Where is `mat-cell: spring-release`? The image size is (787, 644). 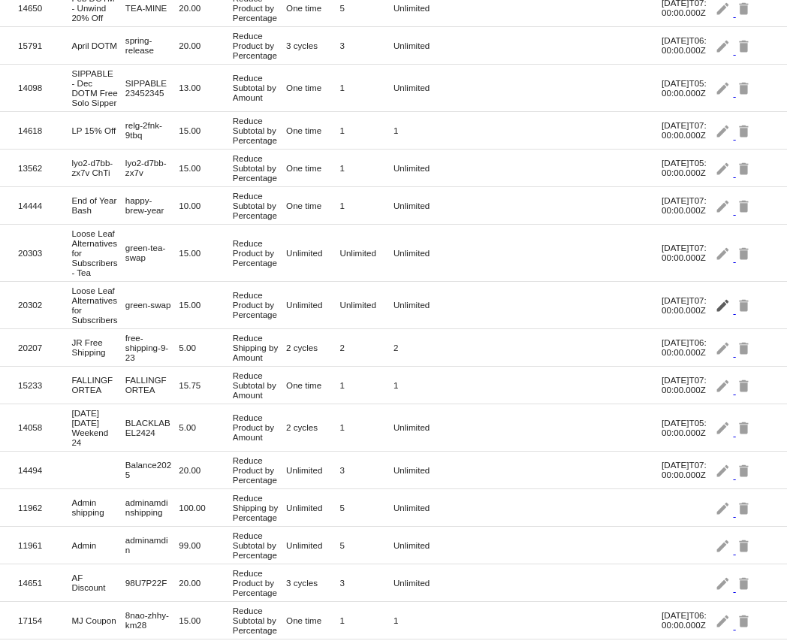 mat-cell: spring-release is located at coordinates (152, 45).